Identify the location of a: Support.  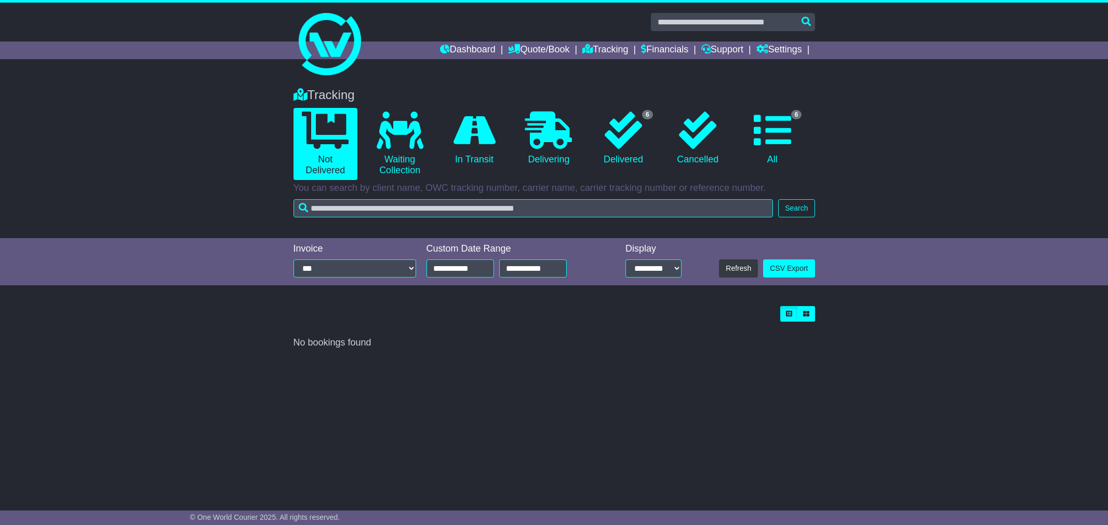
(722, 50).